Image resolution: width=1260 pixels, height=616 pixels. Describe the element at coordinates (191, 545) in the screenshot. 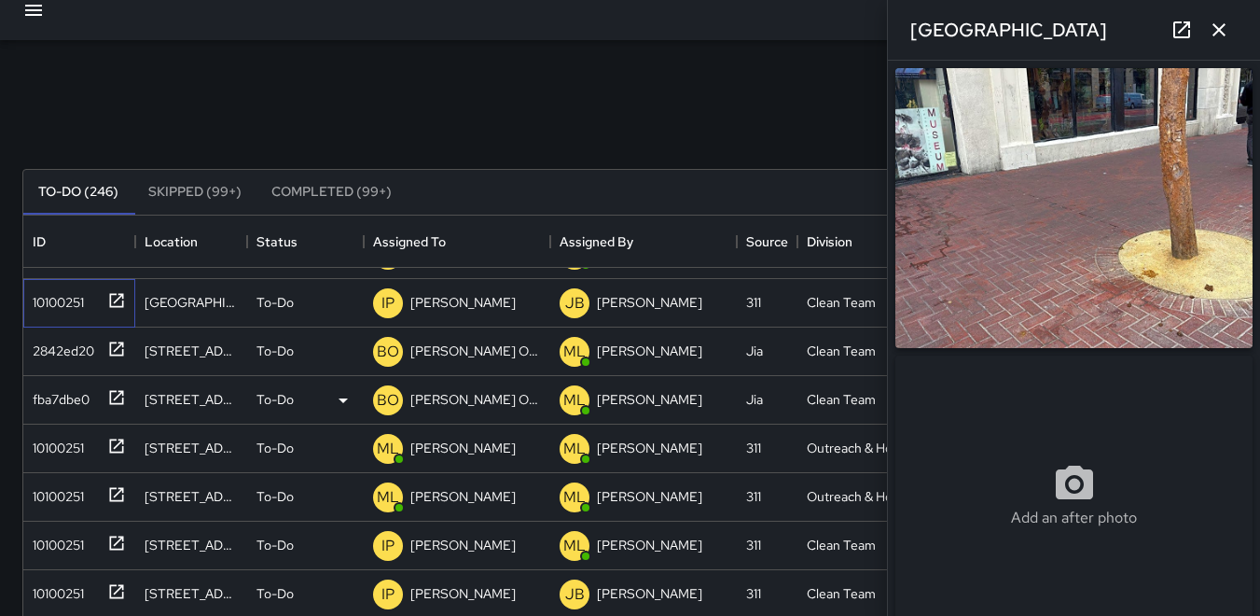

I see `div: 1059 Market Street` at that location.